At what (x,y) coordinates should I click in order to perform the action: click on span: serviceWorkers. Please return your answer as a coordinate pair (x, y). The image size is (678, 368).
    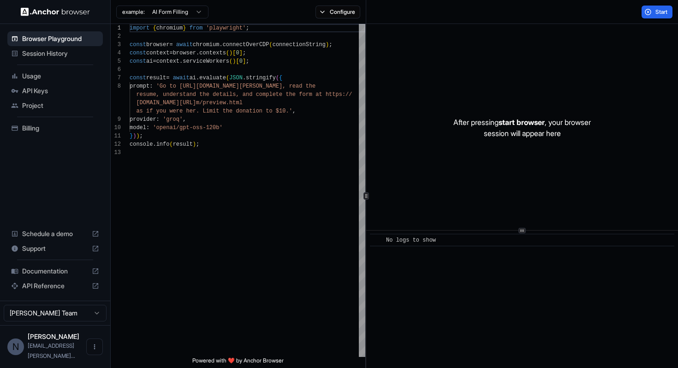
    Looking at the image, I should click on (206, 61).